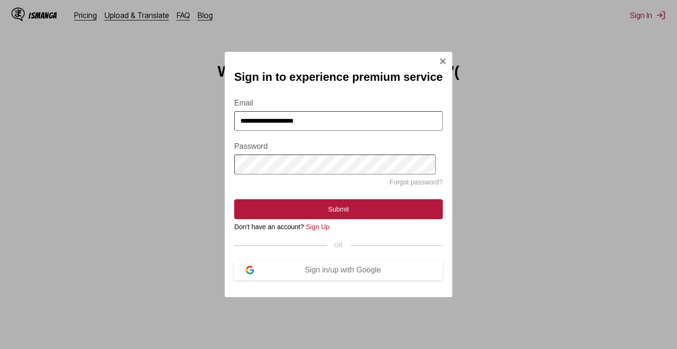  I want to click on div: Don't have an account?, so click(338, 227).